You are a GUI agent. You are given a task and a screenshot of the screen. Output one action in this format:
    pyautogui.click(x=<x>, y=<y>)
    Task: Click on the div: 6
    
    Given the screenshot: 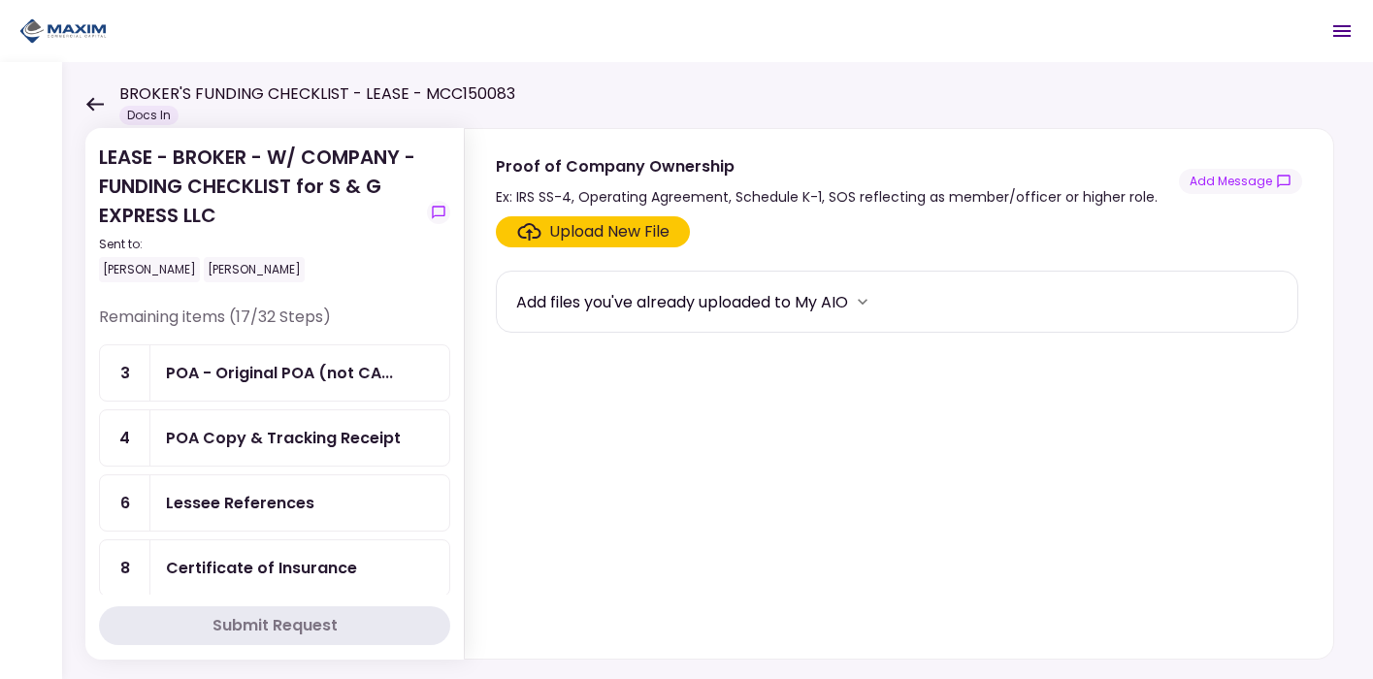 What is the action you would take?
    pyautogui.click(x=125, y=502)
    